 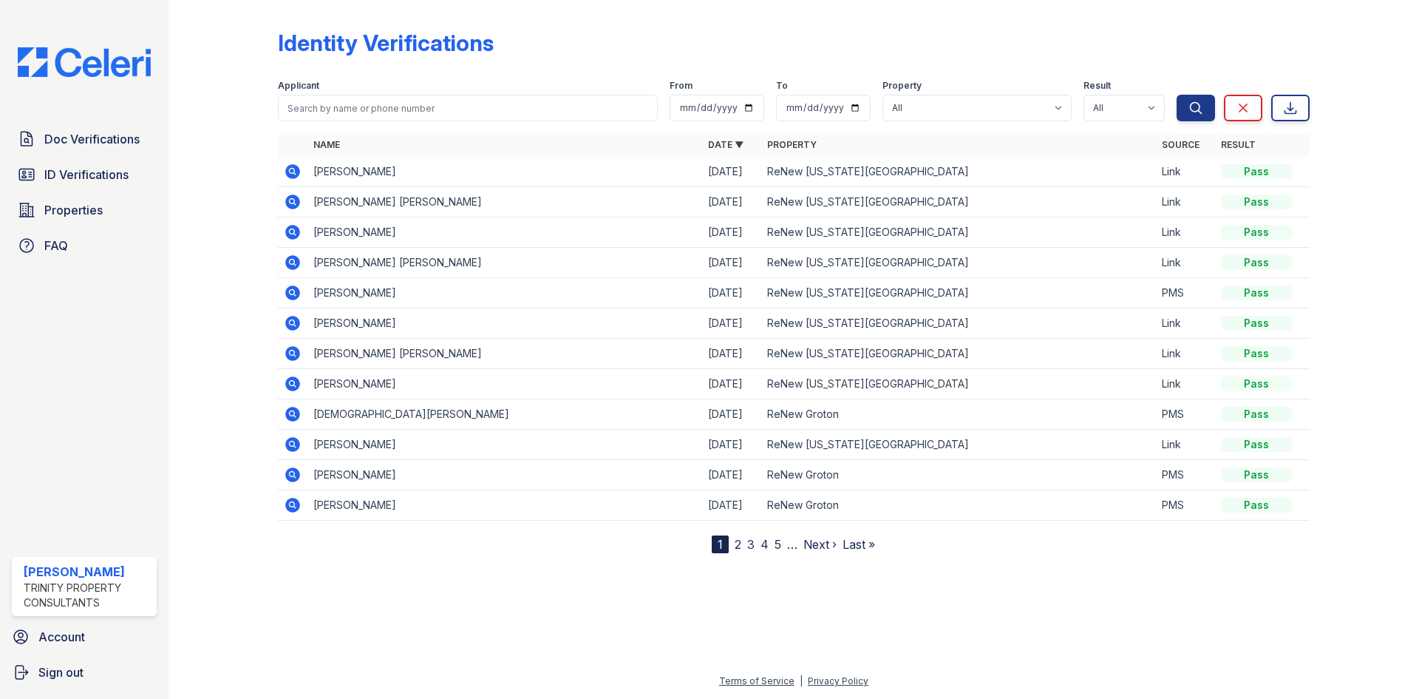 What do you see at coordinates (84, 636) in the screenshot?
I see `a: Account` at bounding box center [84, 636].